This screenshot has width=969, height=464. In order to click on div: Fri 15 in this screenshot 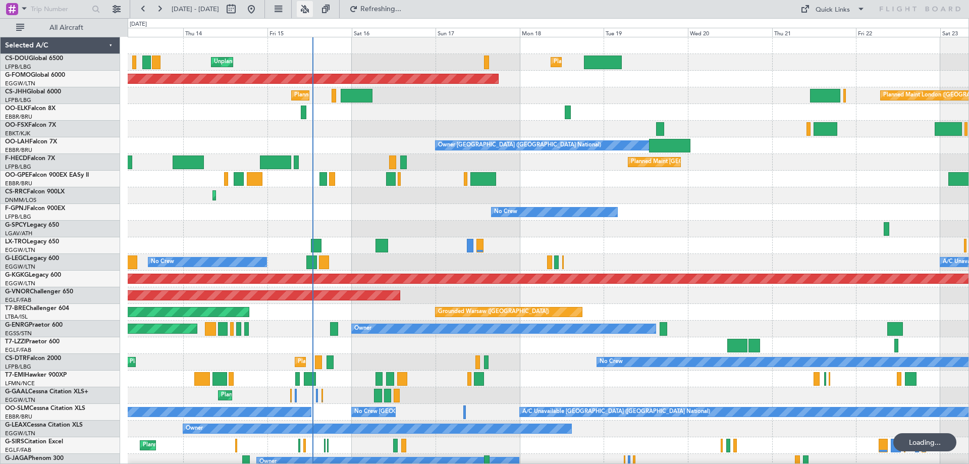, I will do `click(309, 32)`.